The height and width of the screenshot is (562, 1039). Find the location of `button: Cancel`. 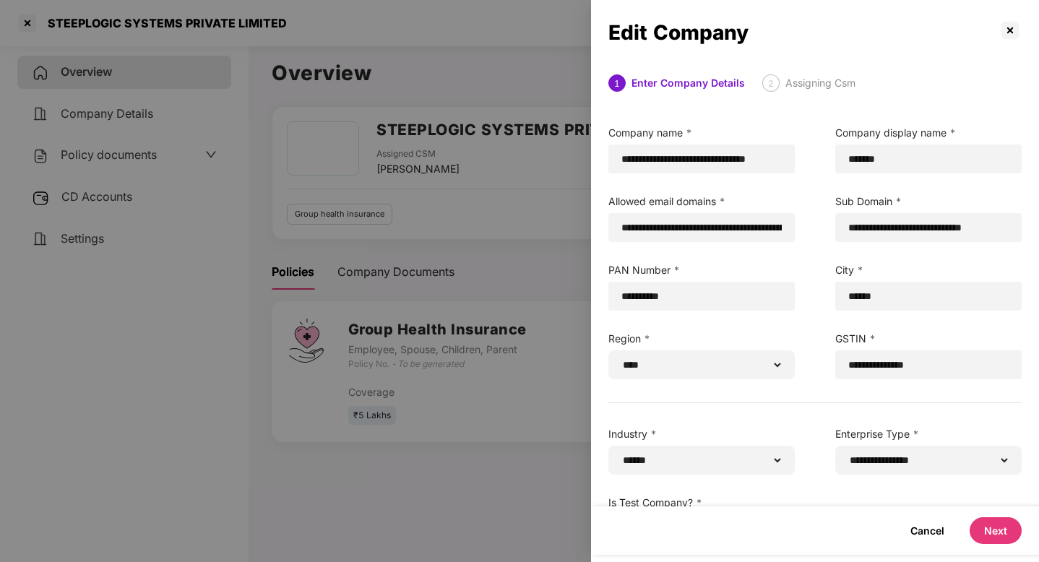

button: Cancel is located at coordinates (927, 530).